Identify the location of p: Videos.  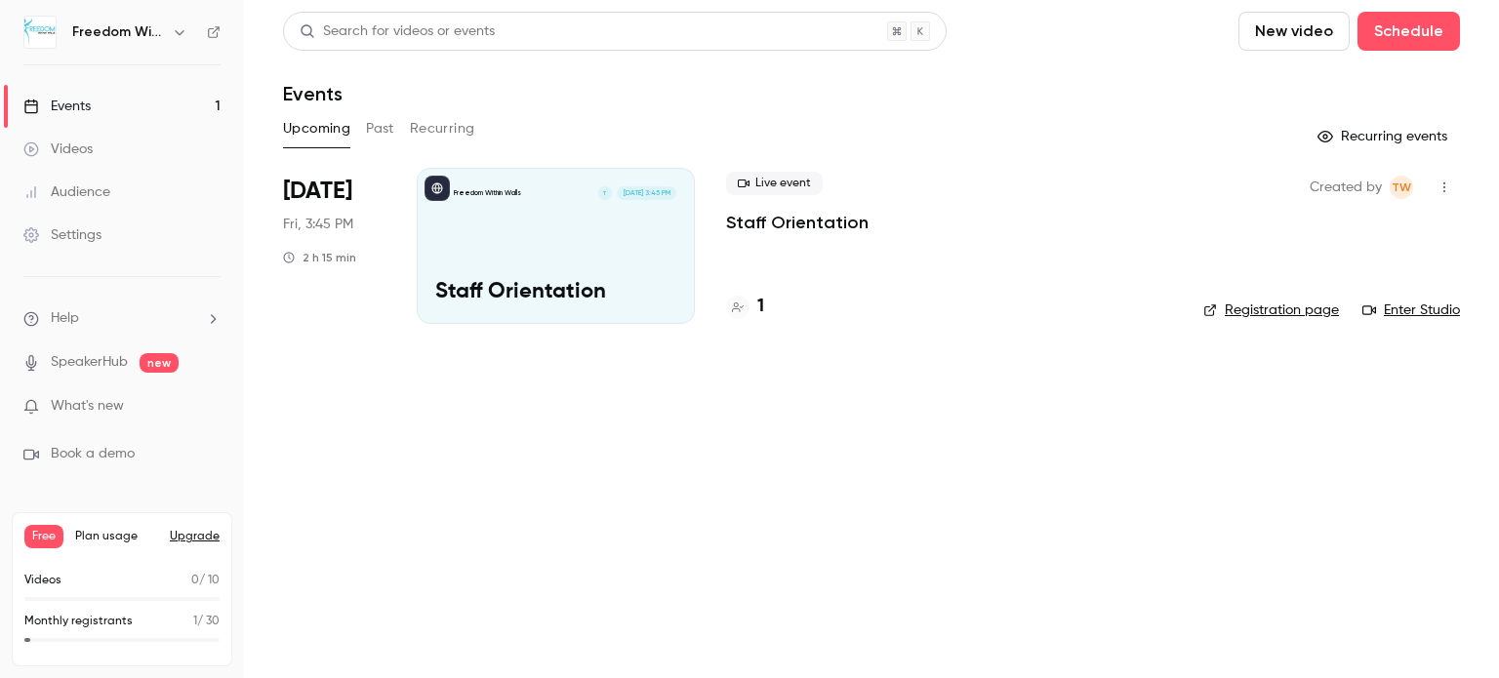
(43, 581).